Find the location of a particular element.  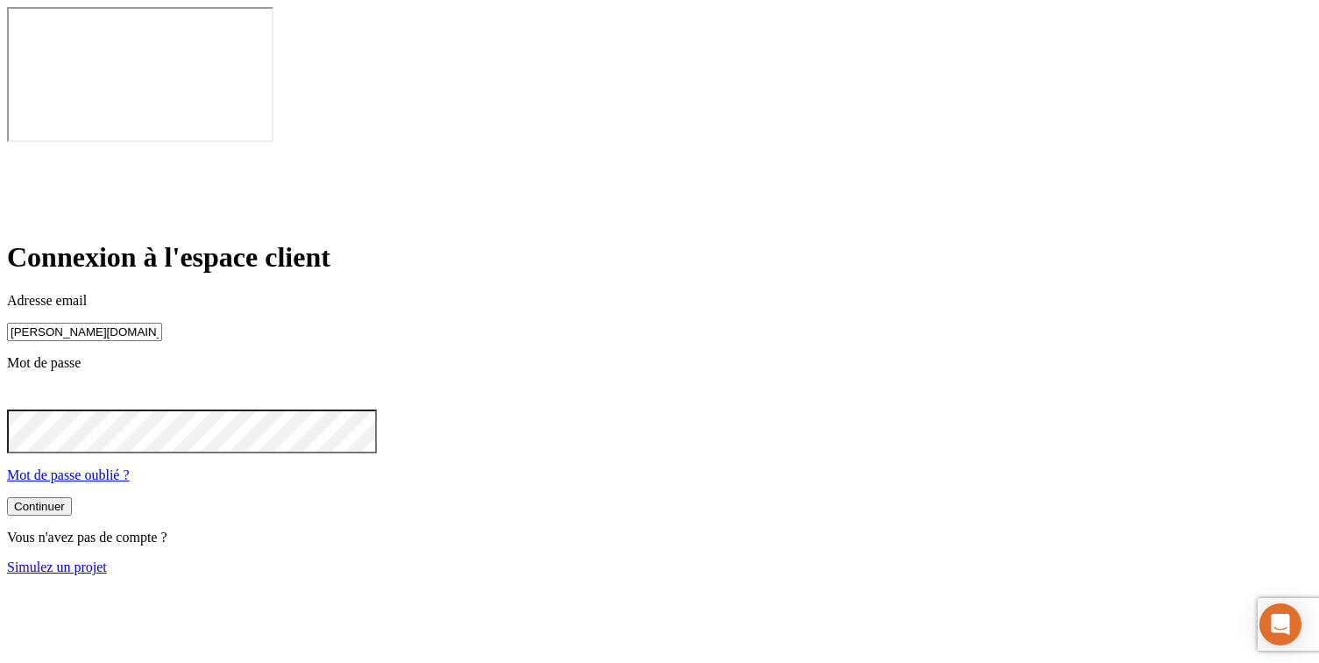

p: Mot de passe is located at coordinates (659, 363).